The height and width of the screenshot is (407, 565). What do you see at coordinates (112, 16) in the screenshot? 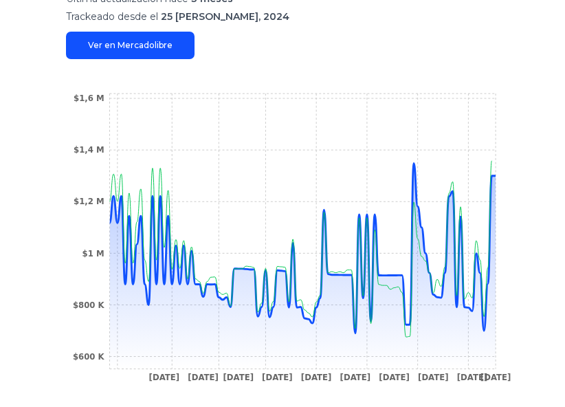
I see `span: Trackeado desde el` at bounding box center [112, 16].